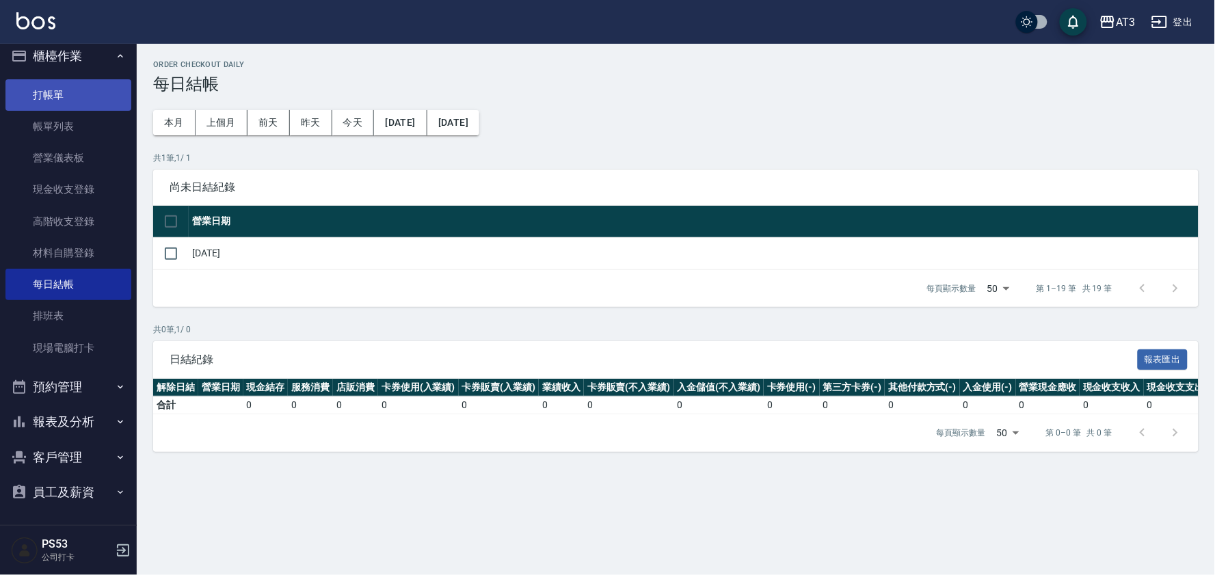 The width and height of the screenshot is (1215, 575). Describe the element at coordinates (719, 388) in the screenshot. I see `th: 入金儲值(不入業績)` at that location.